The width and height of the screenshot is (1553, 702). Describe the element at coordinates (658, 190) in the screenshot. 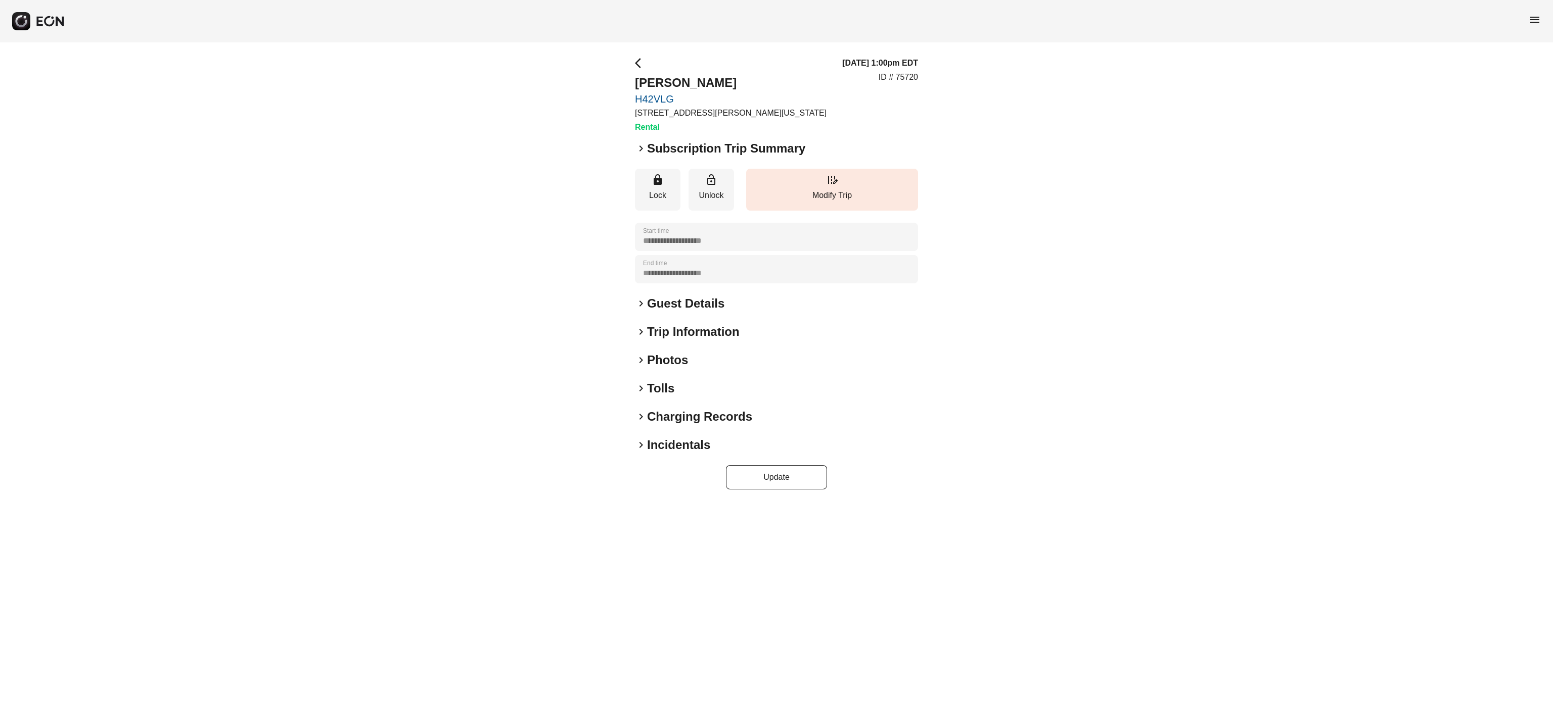

I see `button: Lock` at that location.